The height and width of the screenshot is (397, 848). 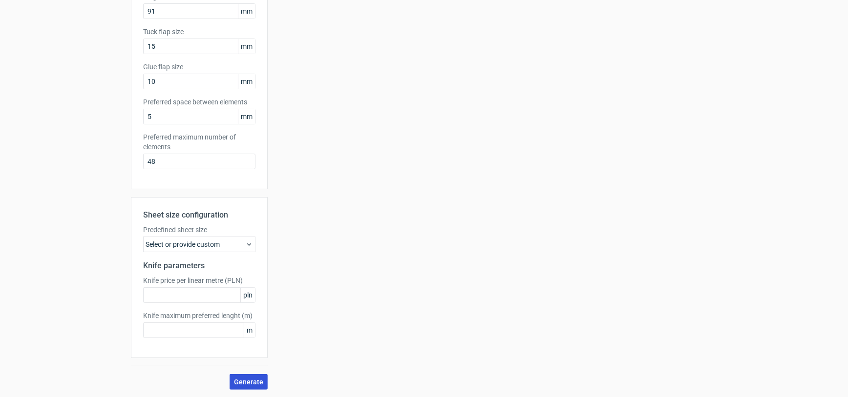 I want to click on h2: Sheet size configuration, so click(x=199, y=215).